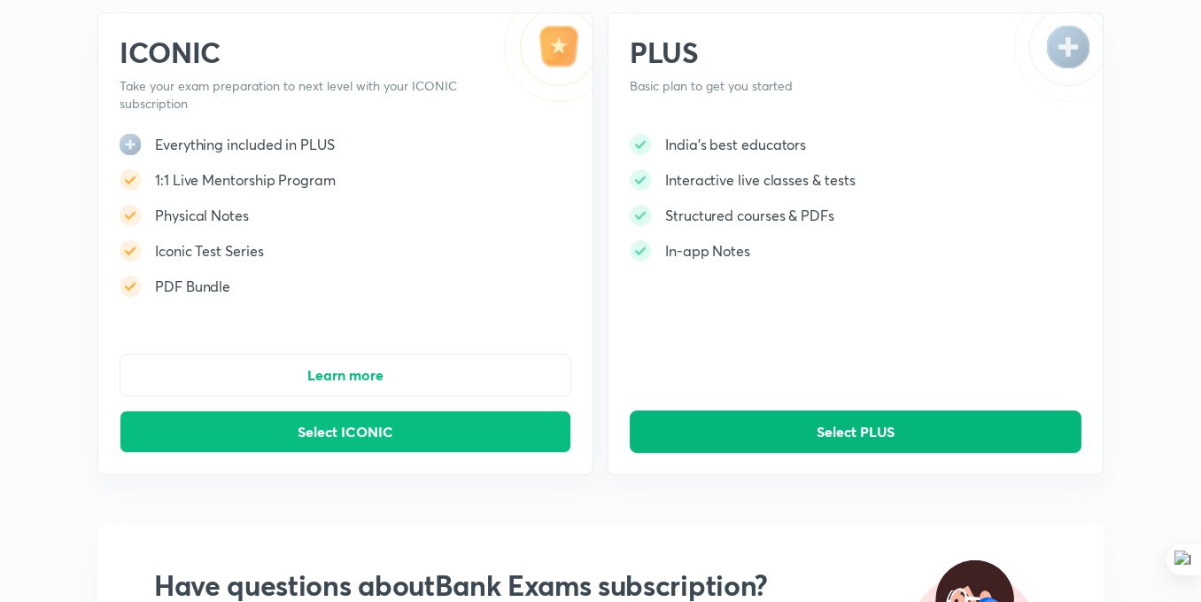  Describe the element at coordinates (345, 375) in the screenshot. I see `button: Learn more` at that location.